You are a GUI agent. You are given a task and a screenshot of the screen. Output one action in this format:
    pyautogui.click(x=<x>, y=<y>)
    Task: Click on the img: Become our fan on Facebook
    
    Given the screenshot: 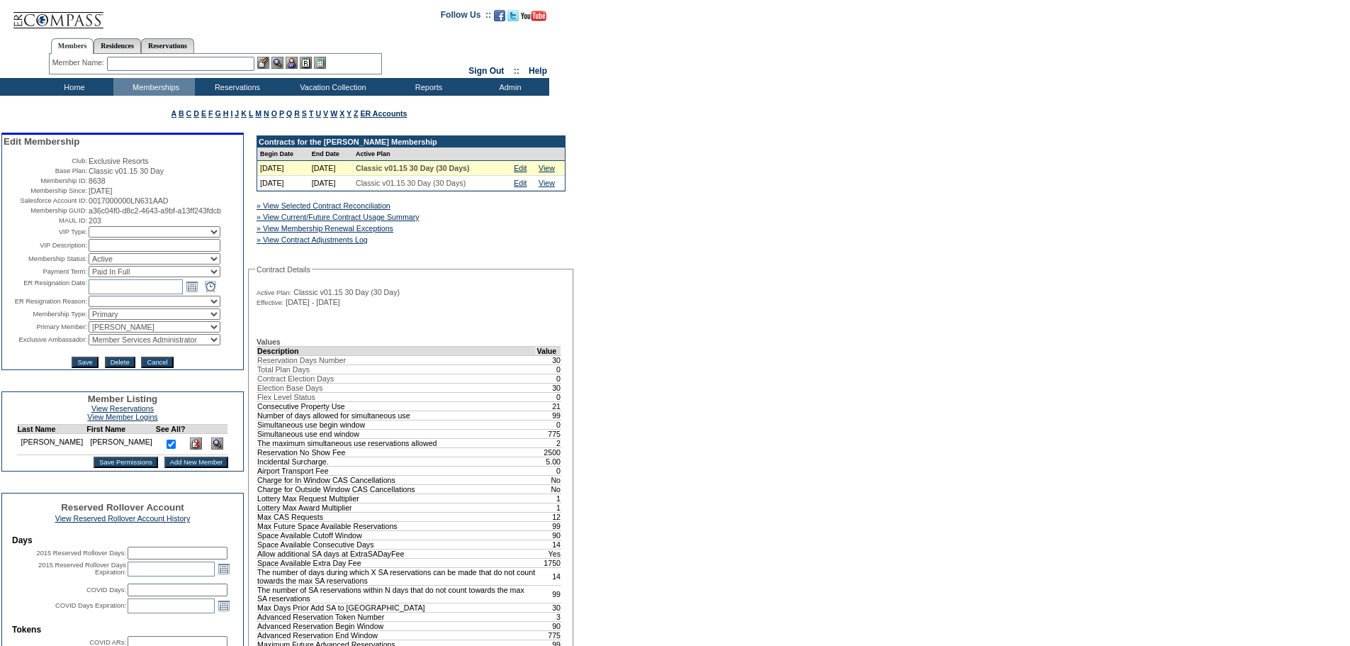 What is the action you would take?
    pyautogui.click(x=500, y=16)
    